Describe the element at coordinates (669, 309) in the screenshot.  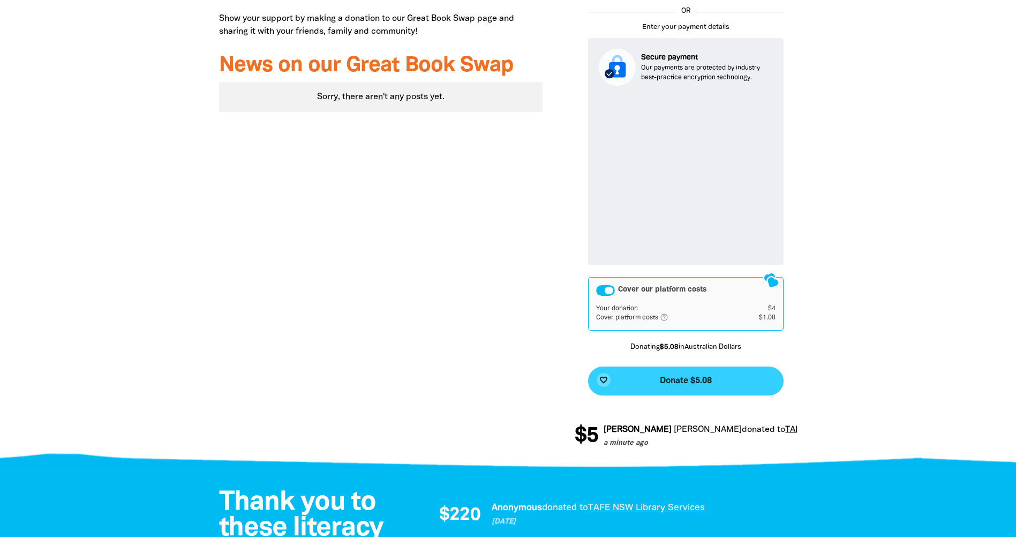
I see `td: Your donation` at that location.